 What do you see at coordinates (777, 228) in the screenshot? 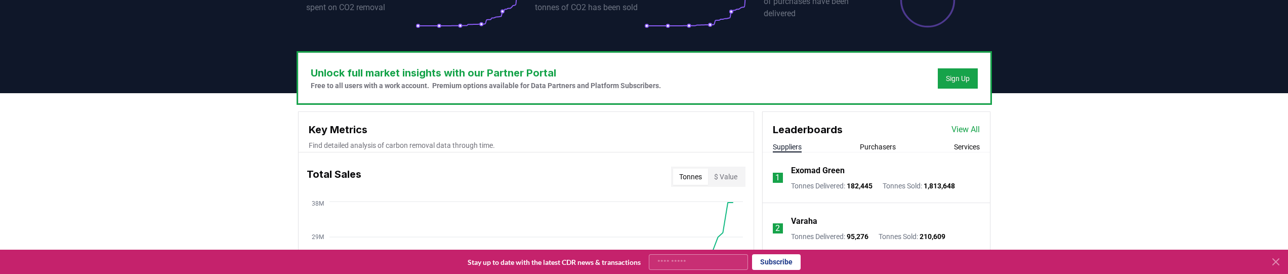
I see `p: 2` at bounding box center [777, 228].